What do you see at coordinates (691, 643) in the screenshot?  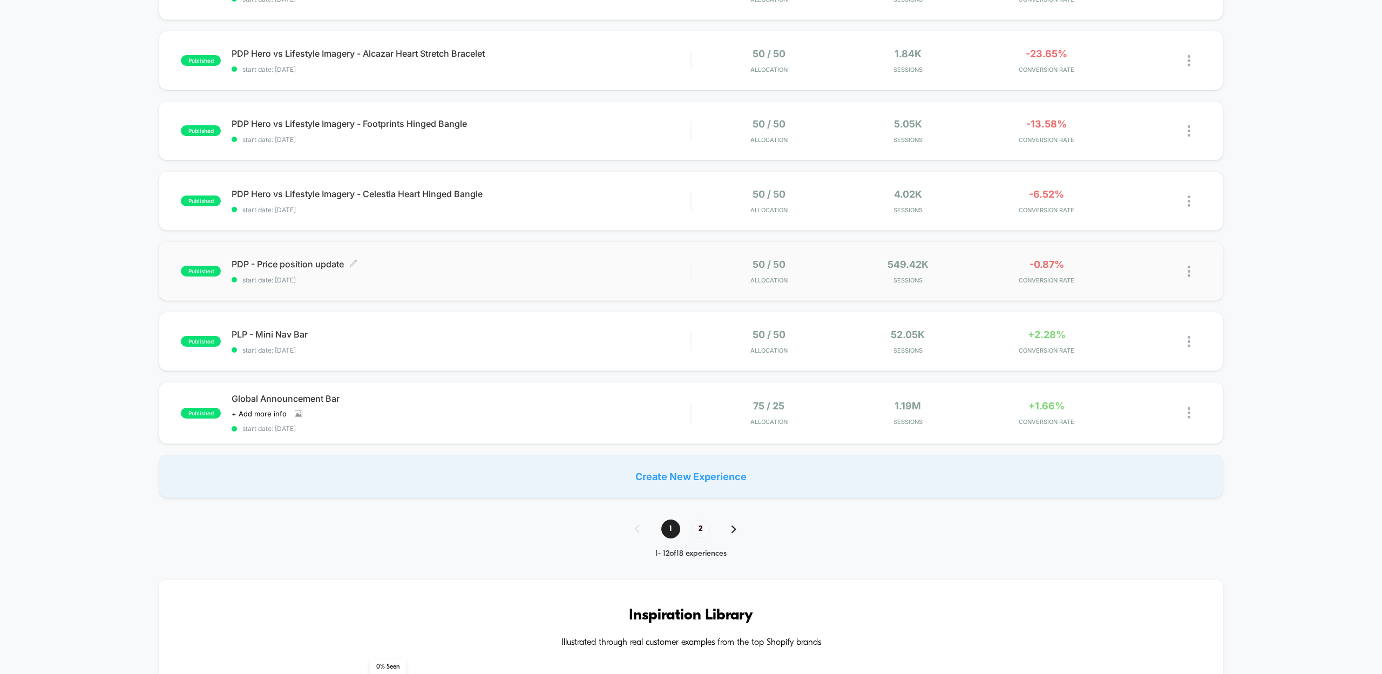 I see `h4: Illustrated through real customer examples from the top Shopify brands` at bounding box center [691, 643].